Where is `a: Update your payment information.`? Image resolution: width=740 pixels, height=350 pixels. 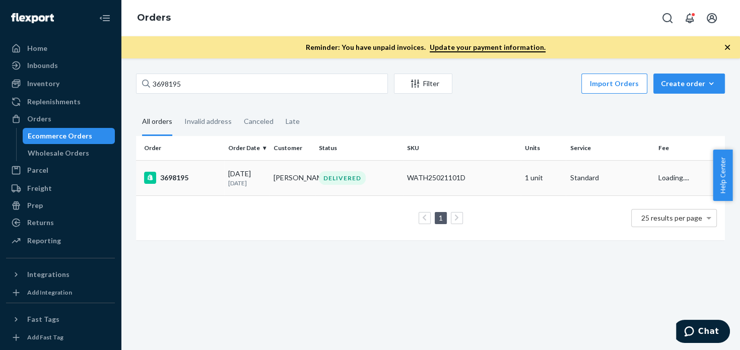
a: Update your payment information. is located at coordinates (487, 47).